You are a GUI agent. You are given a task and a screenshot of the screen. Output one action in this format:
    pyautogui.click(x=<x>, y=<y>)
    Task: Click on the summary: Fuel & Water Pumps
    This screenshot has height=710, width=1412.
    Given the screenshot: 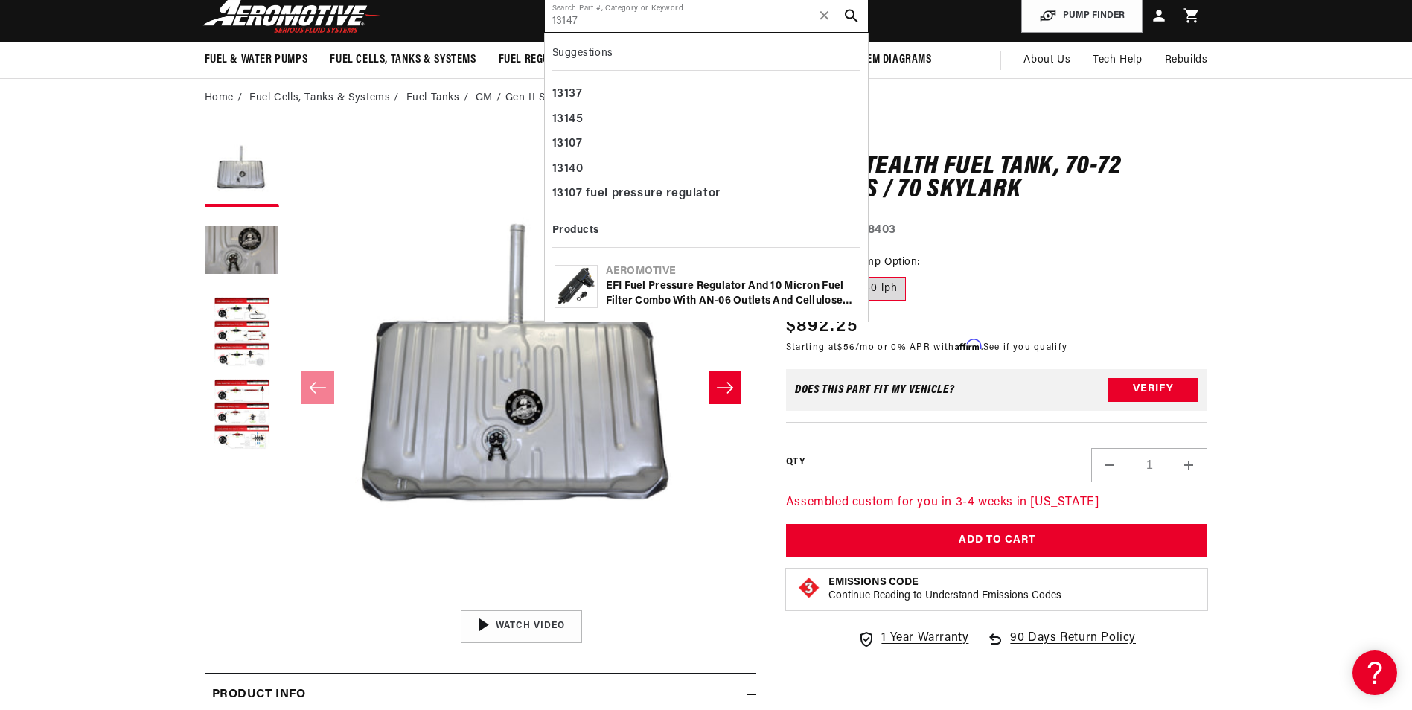 What is the action you would take?
    pyautogui.click(x=256, y=60)
    